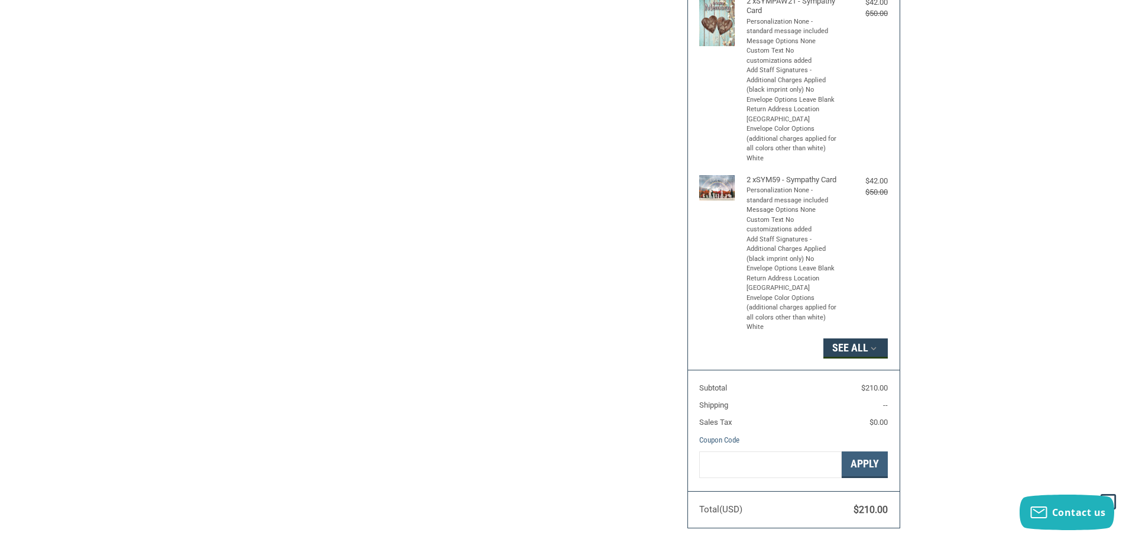 The height and width of the screenshot is (539, 1126). What do you see at coordinates (719, 439) in the screenshot?
I see `a: Coupon Code` at bounding box center [719, 439].